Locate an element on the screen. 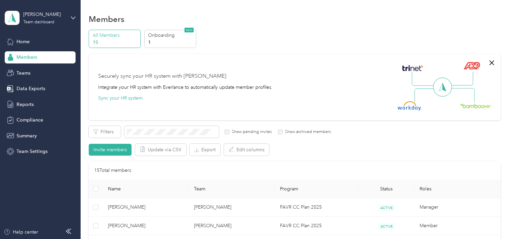 The height and width of the screenshot is (239, 512). span: Name is located at coordinates (145, 188).